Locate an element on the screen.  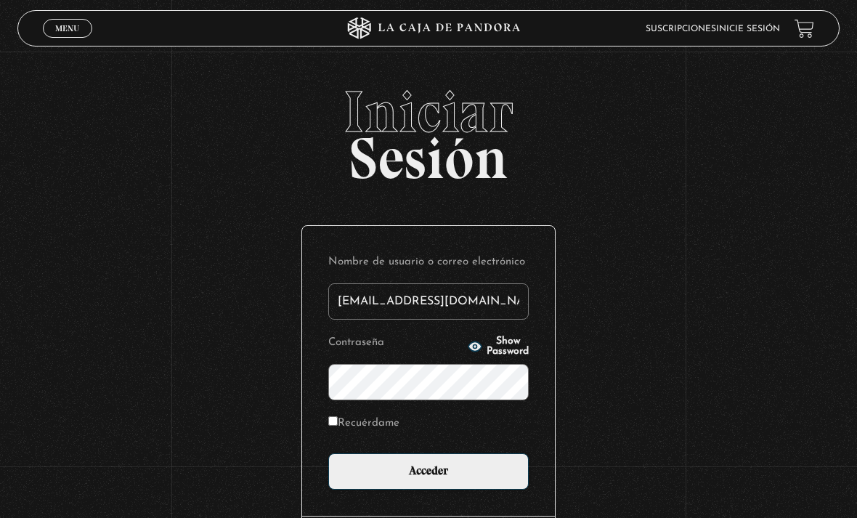
input: Recuérdame is located at coordinates (333, 420).